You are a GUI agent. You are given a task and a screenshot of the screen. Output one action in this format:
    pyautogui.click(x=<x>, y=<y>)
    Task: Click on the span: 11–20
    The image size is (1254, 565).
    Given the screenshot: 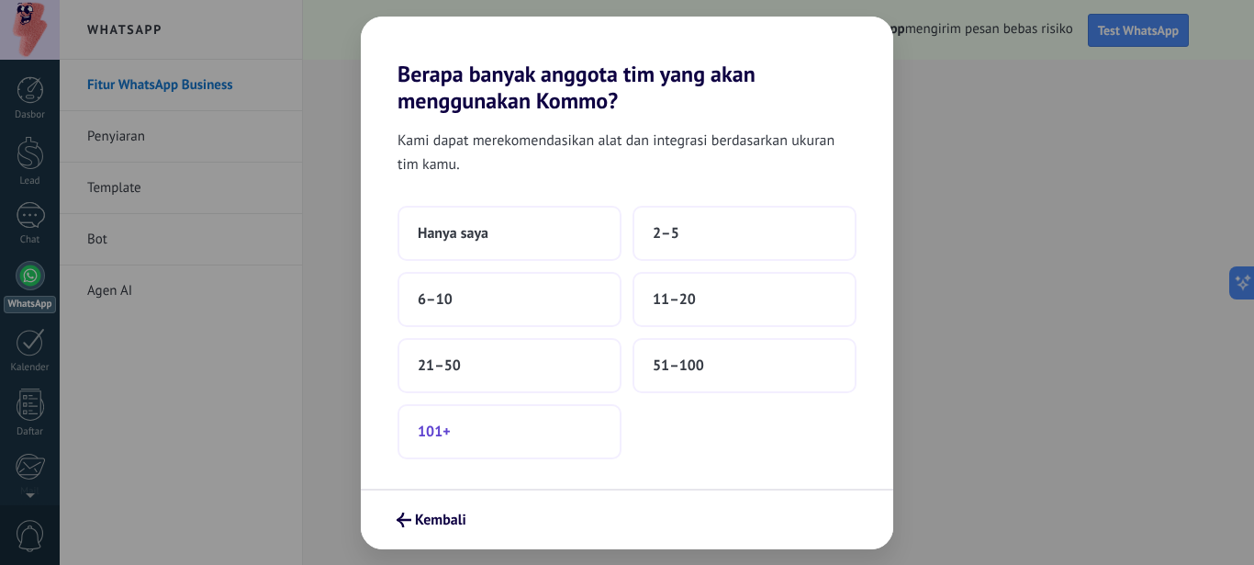 What is the action you would take?
    pyautogui.click(x=674, y=299)
    